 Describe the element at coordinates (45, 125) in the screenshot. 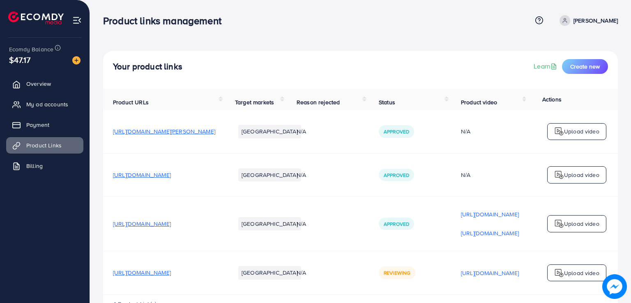

I see `a: Payment` at that location.